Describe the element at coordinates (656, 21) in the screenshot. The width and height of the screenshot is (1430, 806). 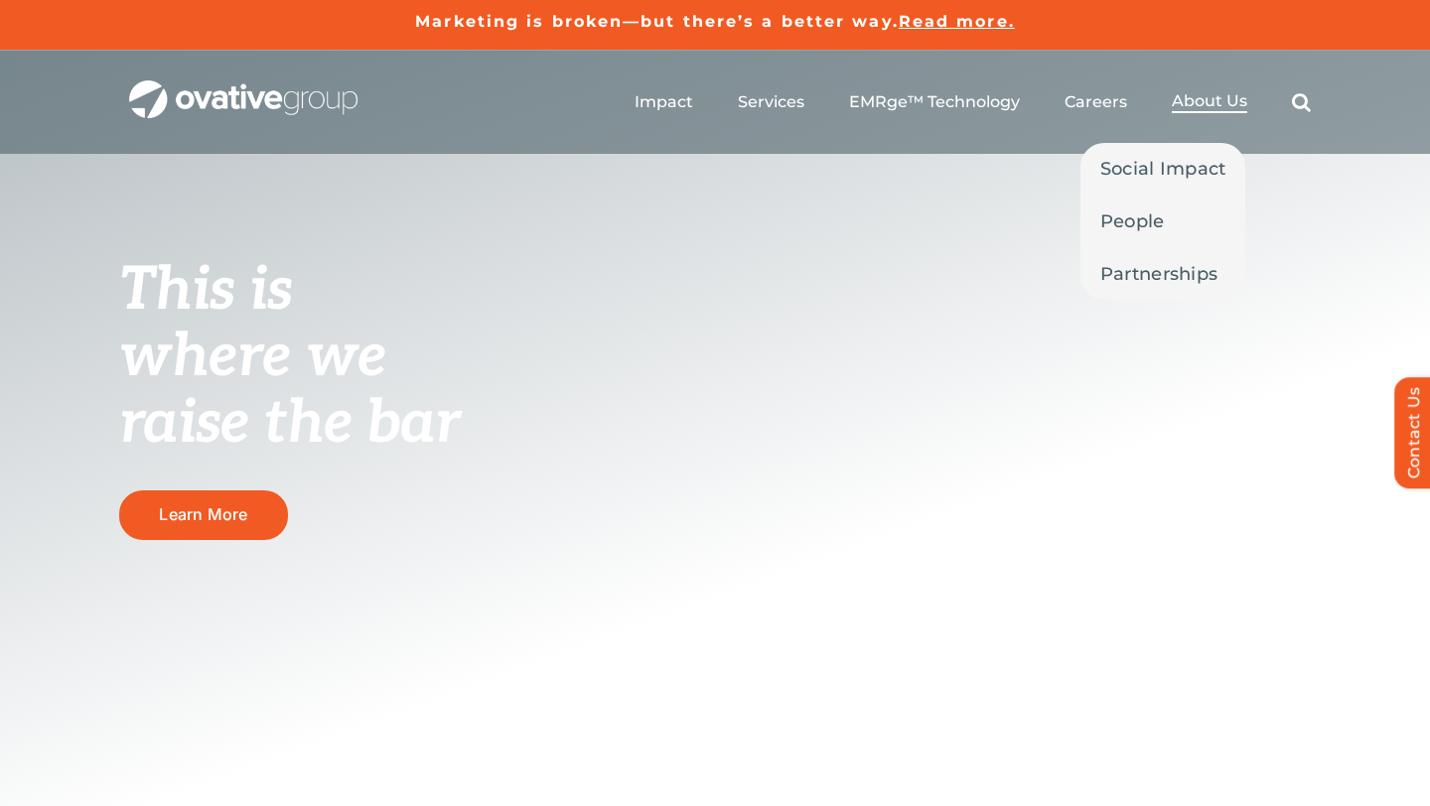
I see `a: Marketing is broken—but there’s a better way.` at that location.